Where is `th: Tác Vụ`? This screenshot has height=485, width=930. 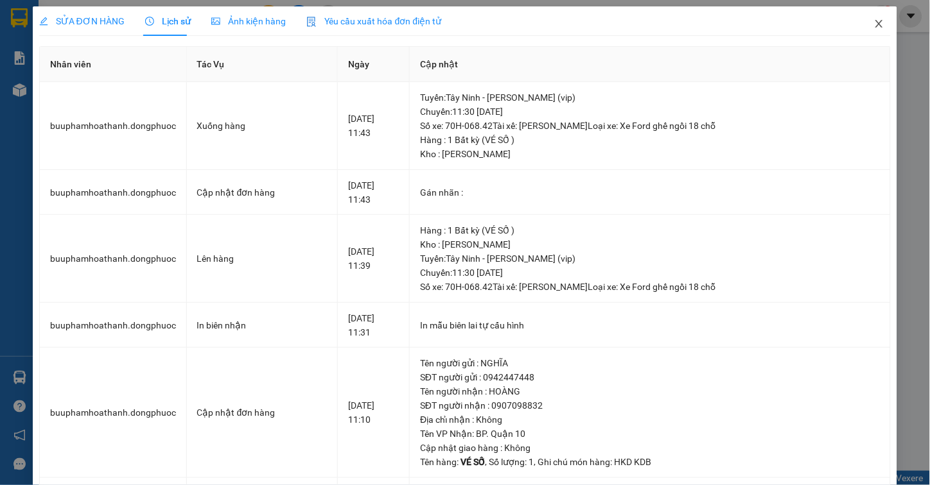
th: Tác Vụ is located at coordinates (262, 64).